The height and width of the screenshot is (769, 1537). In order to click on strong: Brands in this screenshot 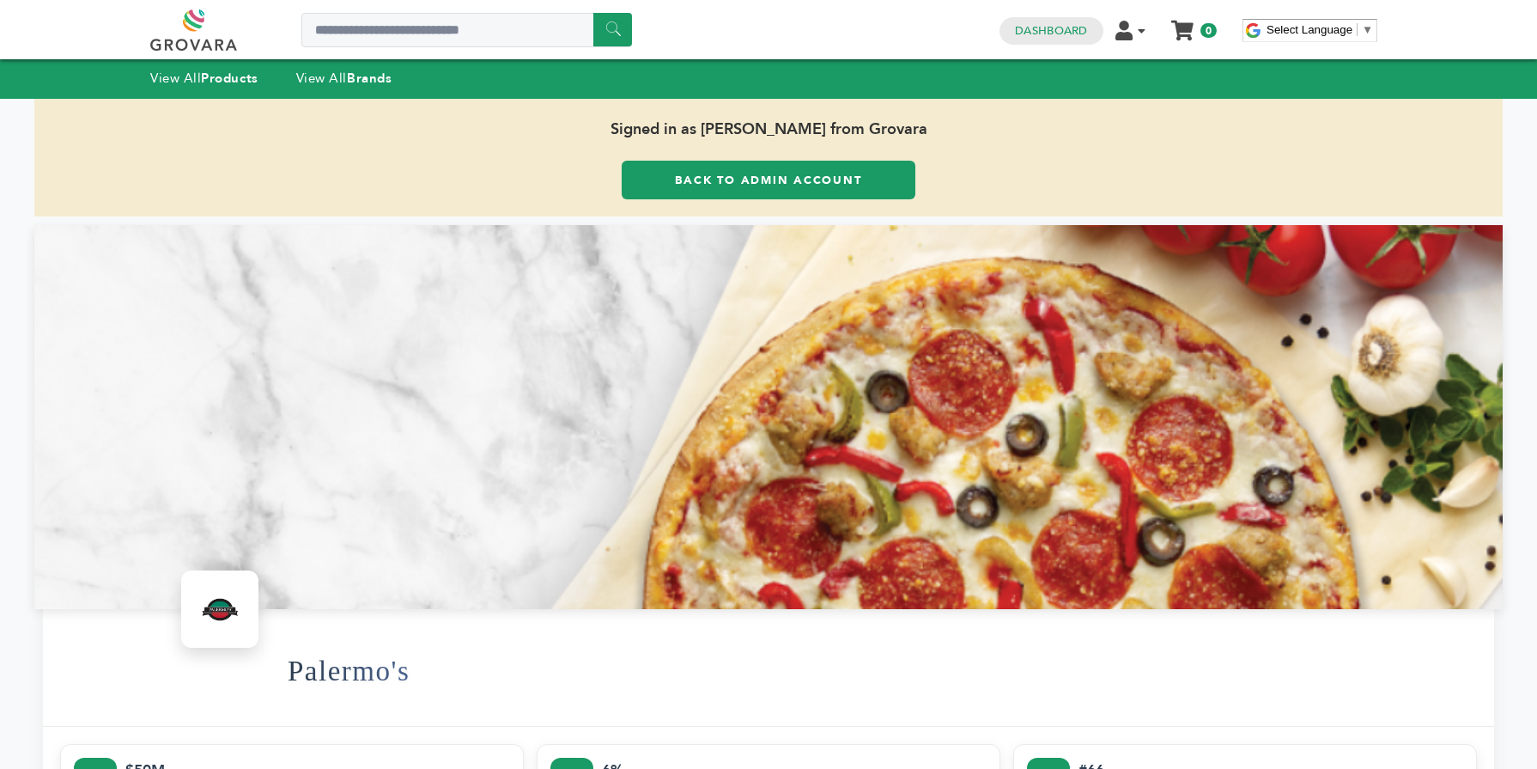, I will do `click(369, 78)`.